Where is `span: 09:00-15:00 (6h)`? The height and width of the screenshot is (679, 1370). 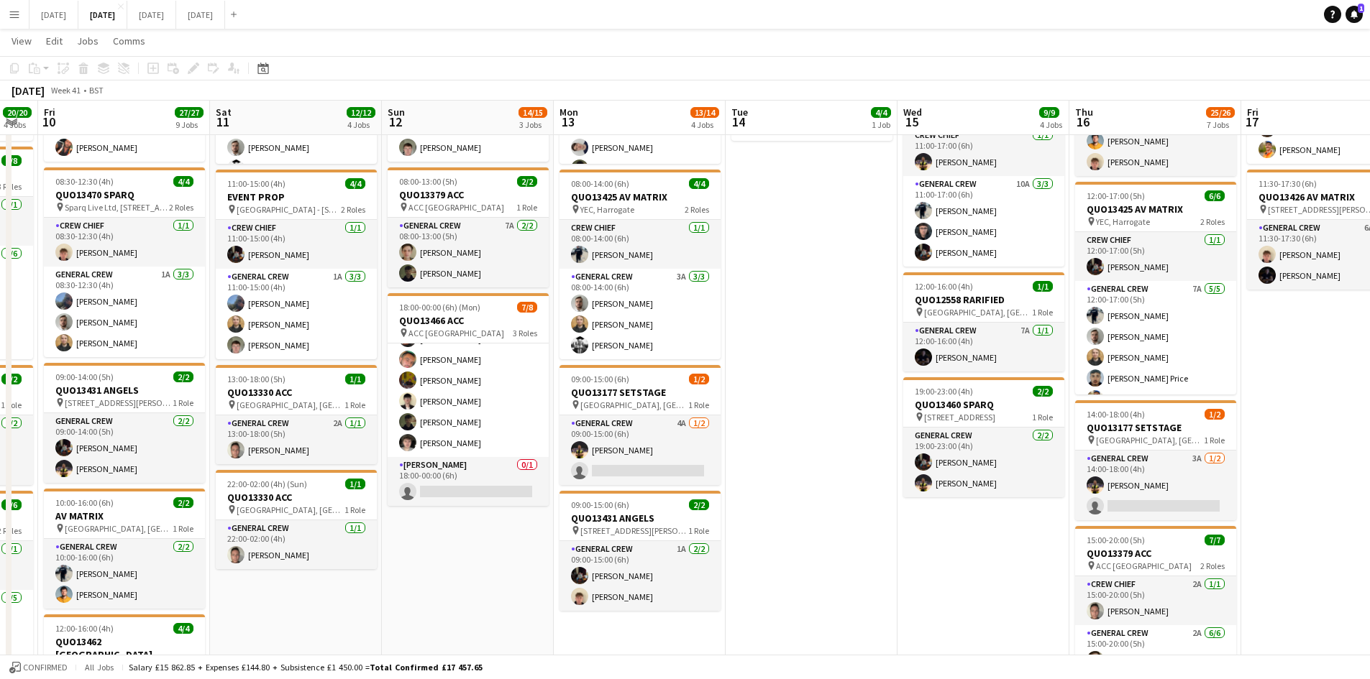
span: 09:00-15:00 (6h) is located at coordinates (600, 379).